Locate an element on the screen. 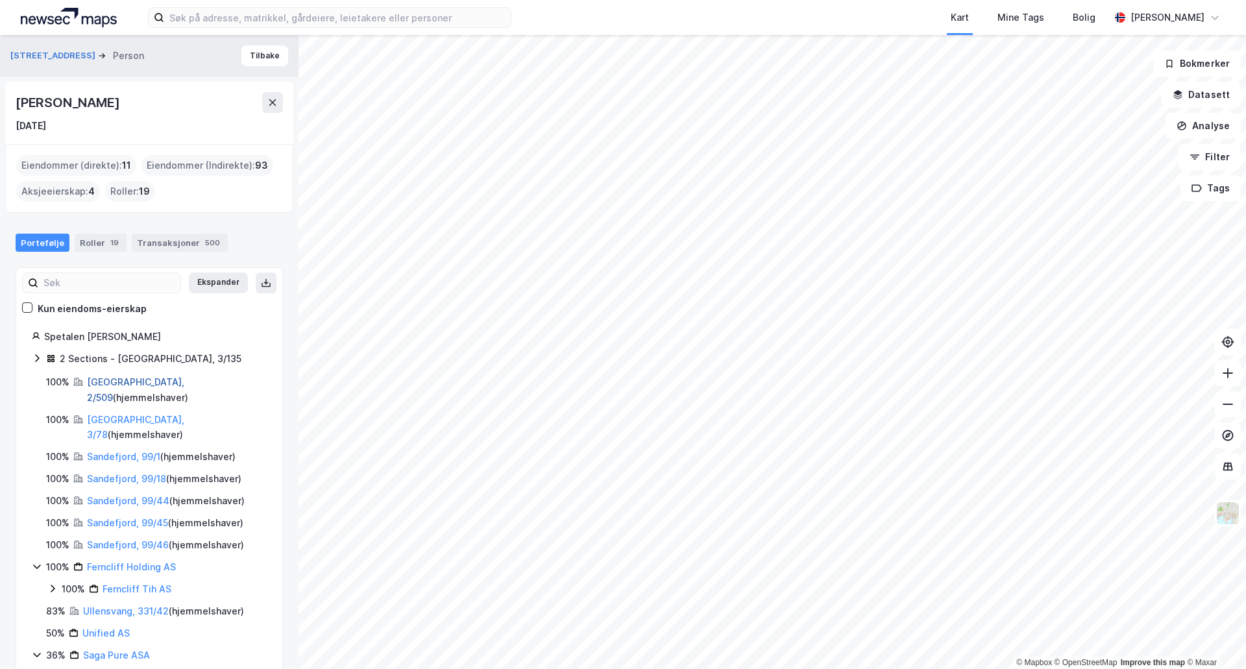 The image size is (1246, 669). button: Analyse is located at coordinates (1204, 126).